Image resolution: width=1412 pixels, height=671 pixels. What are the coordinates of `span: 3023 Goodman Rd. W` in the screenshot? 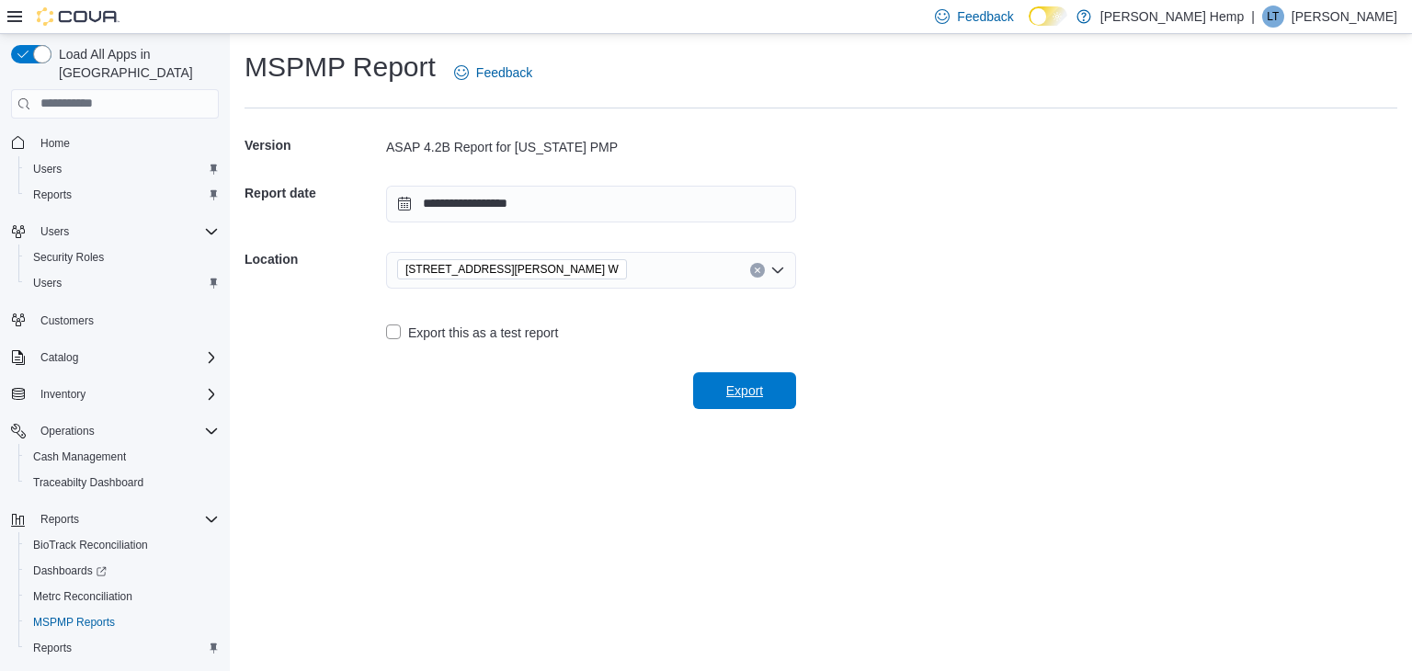 It's located at (512, 269).